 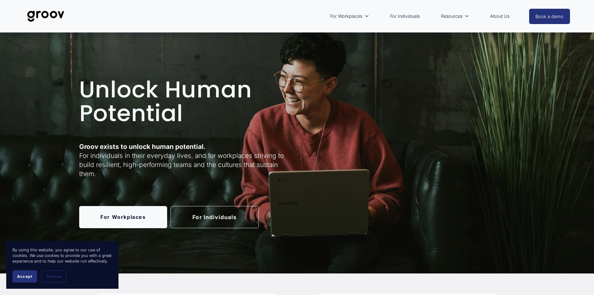 I want to click on a: About Us, so click(x=500, y=16).